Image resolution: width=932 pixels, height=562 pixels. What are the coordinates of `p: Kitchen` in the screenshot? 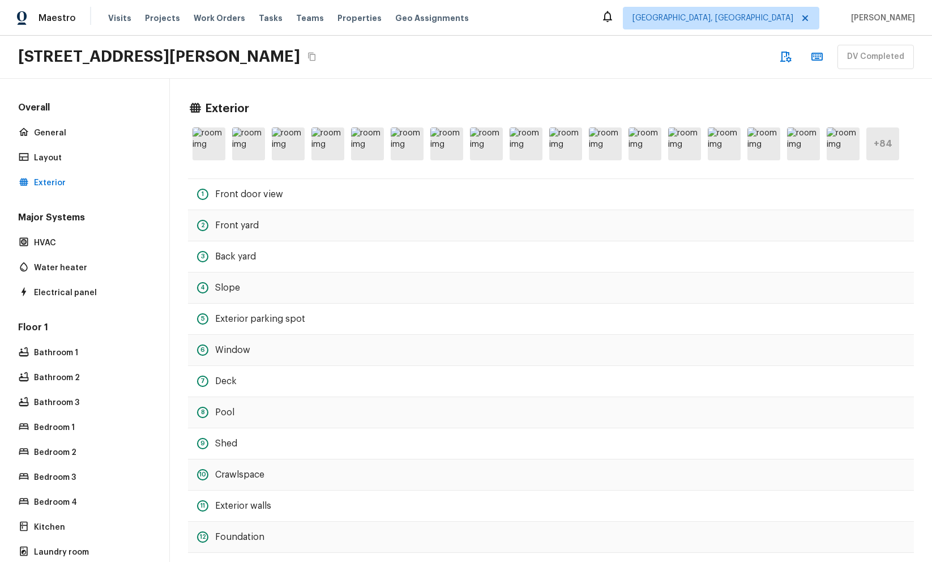 It's located at (90, 527).